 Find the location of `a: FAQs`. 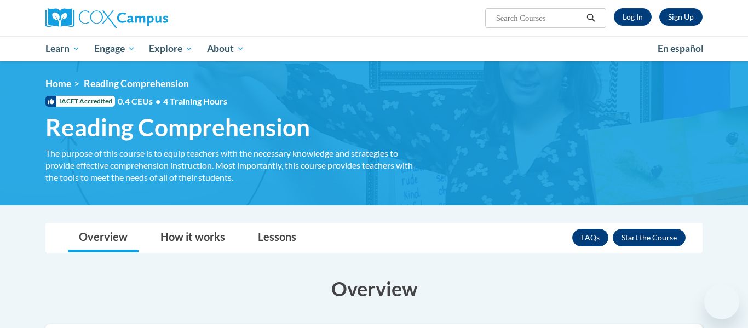

a: FAQs is located at coordinates (591, 238).